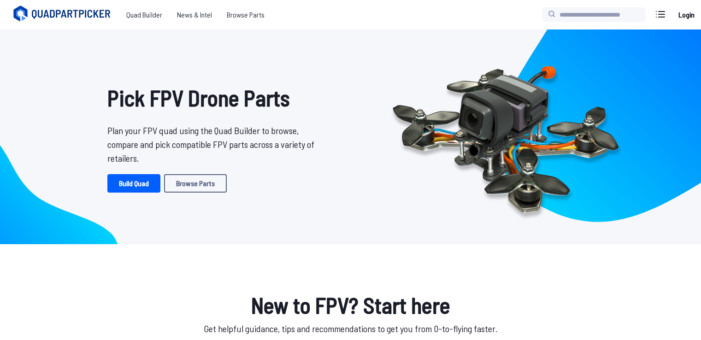  Describe the element at coordinates (351, 305) in the screenshot. I see `h1: New to FPV? Start here` at that location.